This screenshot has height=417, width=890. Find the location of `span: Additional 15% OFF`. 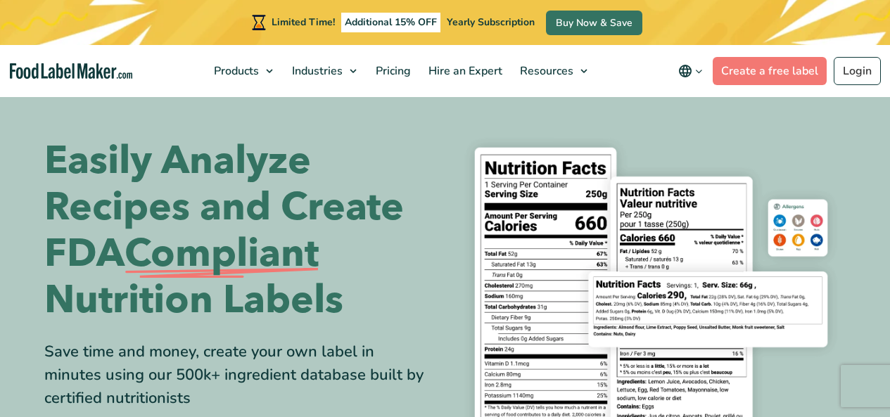

span: Additional 15% OFF is located at coordinates (391, 23).